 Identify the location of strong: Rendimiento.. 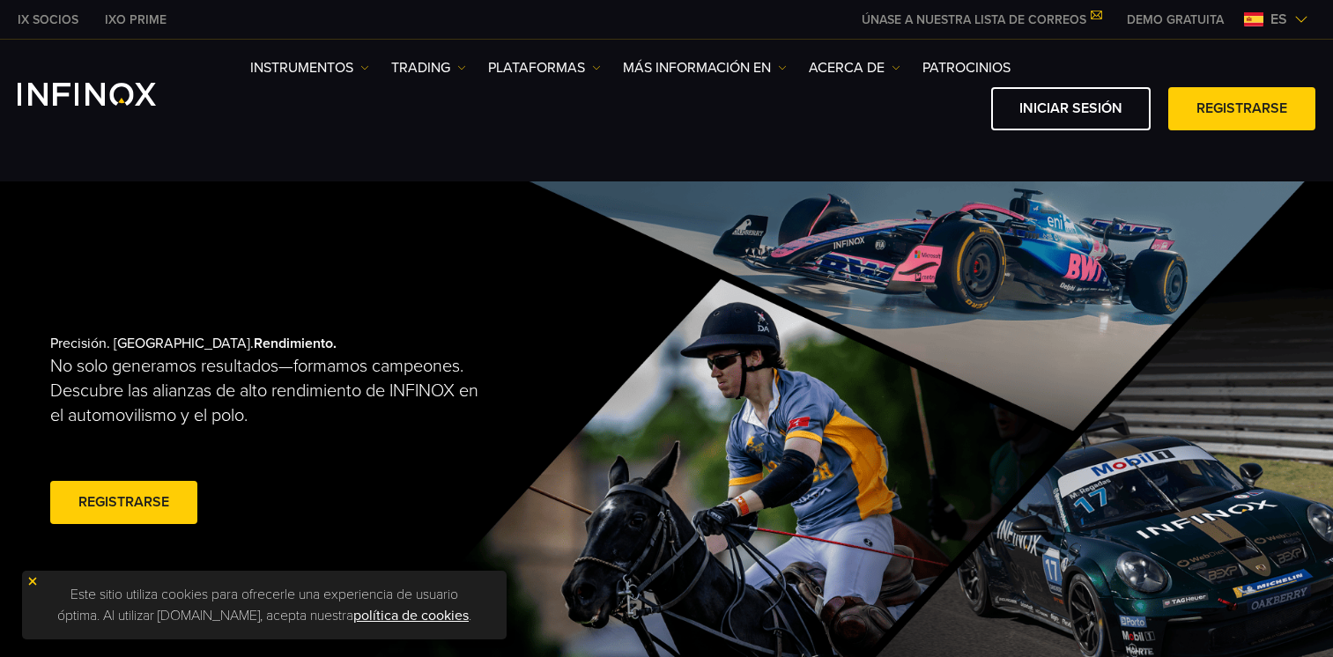
(295, 344).